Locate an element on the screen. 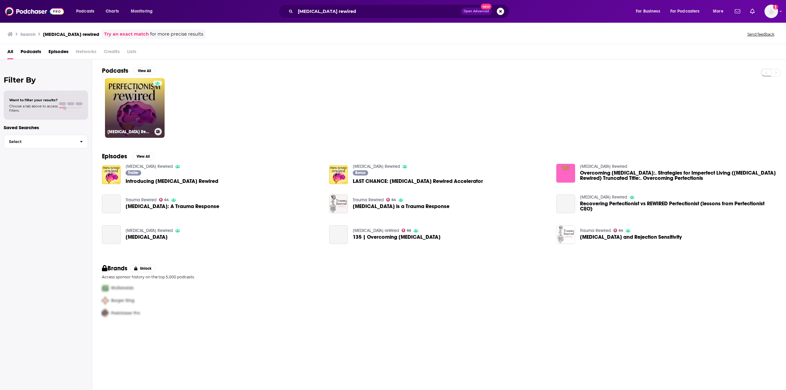  span: Choose a tab above to access filters. is located at coordinates (33, 108).